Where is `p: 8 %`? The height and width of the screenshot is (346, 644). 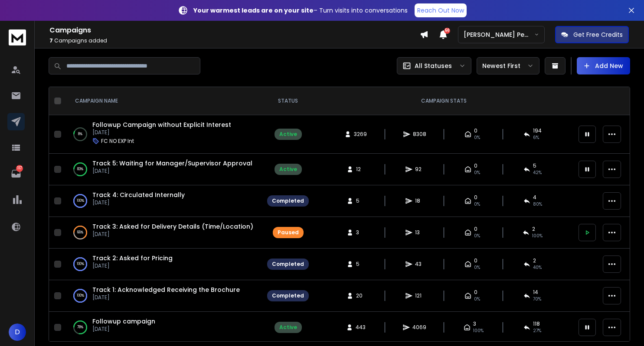 p: 8 % is located at coordinates (80, 134).